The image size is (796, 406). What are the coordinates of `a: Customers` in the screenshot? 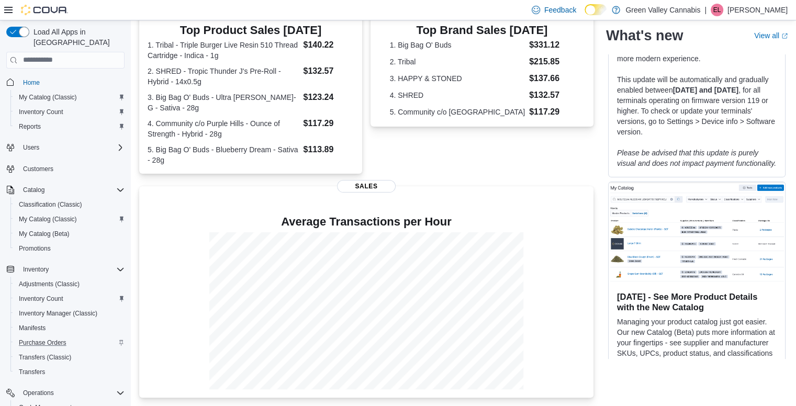 It's located at (38, 169).